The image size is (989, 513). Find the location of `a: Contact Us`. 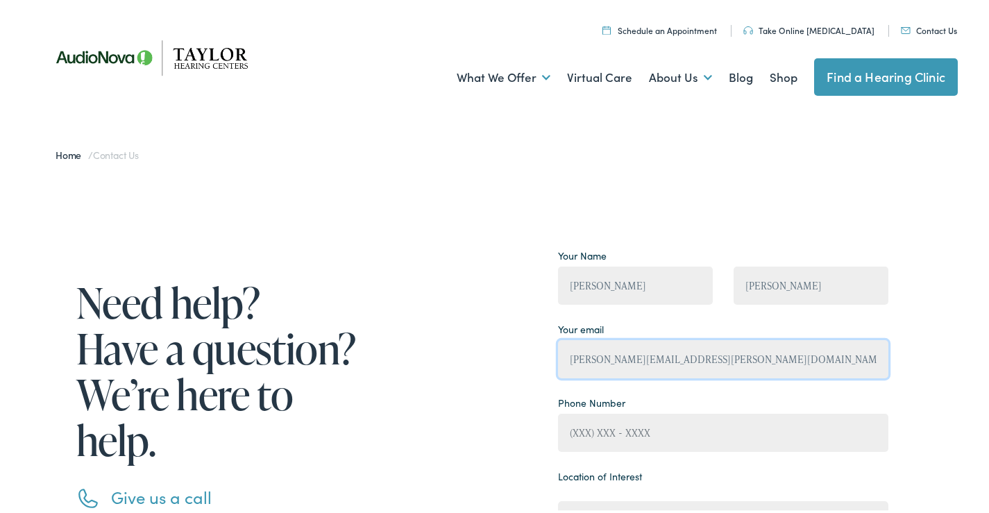

a: Contact Us is located at coordinates (929, 27).